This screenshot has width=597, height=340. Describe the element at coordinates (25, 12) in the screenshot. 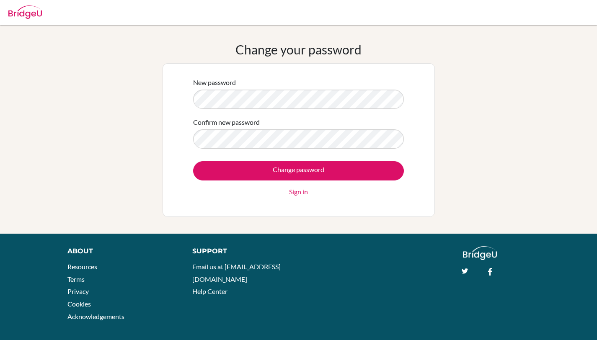

I see `img: Bridge-U` at that location.